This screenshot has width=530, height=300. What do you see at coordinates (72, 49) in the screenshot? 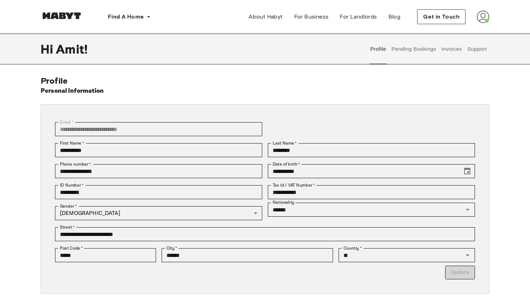
I see `span: Amit !` at bounding box center [72, 49].